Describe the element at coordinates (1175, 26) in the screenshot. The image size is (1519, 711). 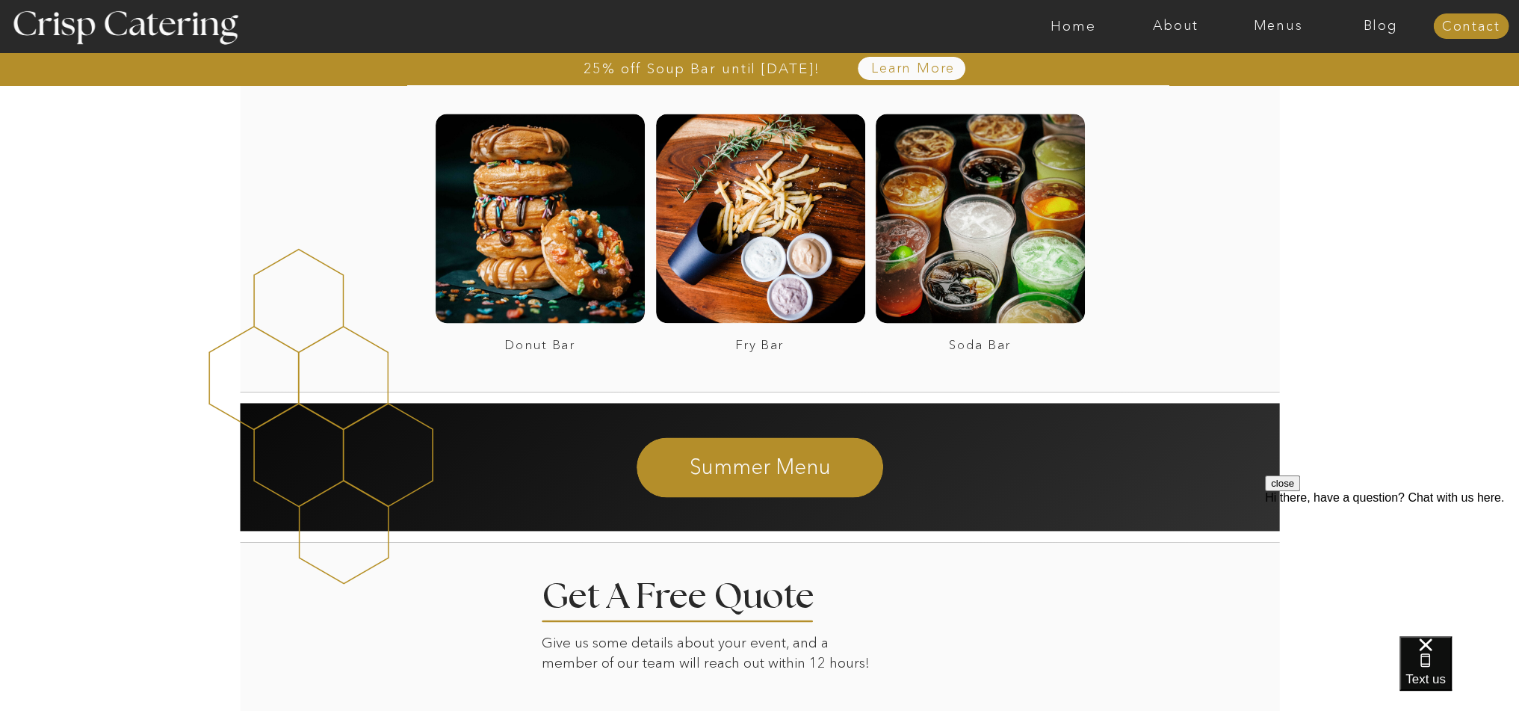
I see `a: About` at that location.